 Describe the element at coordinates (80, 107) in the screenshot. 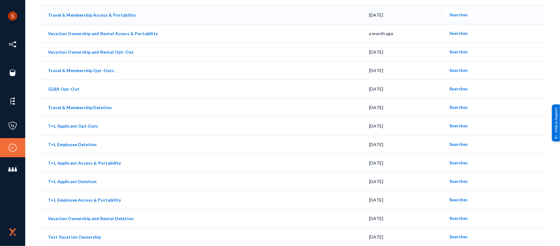

I see `a: Travel & Membership Deletion` at that location.